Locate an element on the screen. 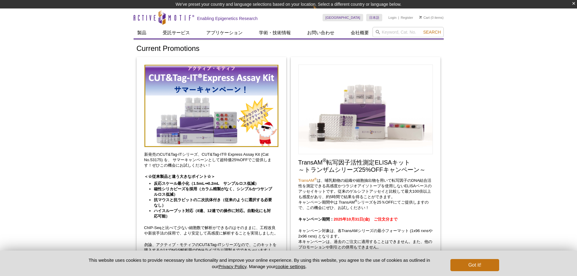 The width and height of the screenshot is (577, 276). a: Privacy Policy is located at coordinates (232, 266).